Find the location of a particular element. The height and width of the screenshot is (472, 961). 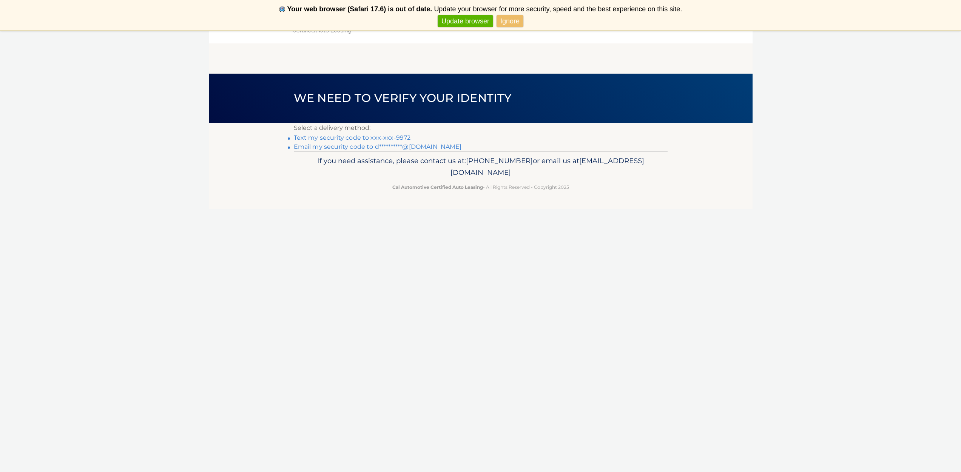

p: - All Rights Reserved - Copyright 2025 is located at coordinates (481, 187).